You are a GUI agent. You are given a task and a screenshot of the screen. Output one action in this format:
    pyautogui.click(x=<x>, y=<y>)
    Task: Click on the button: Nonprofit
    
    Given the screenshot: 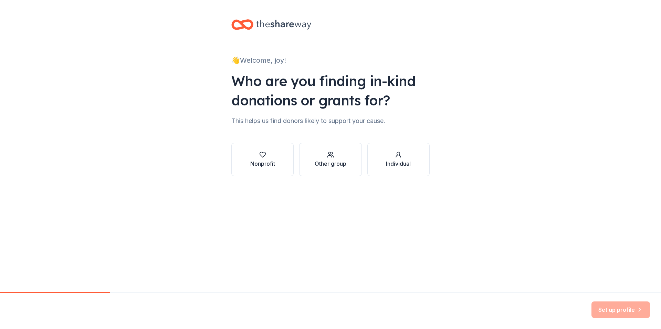 What is the action you would take?
    pyautogui.click(x=263, y=160)
    